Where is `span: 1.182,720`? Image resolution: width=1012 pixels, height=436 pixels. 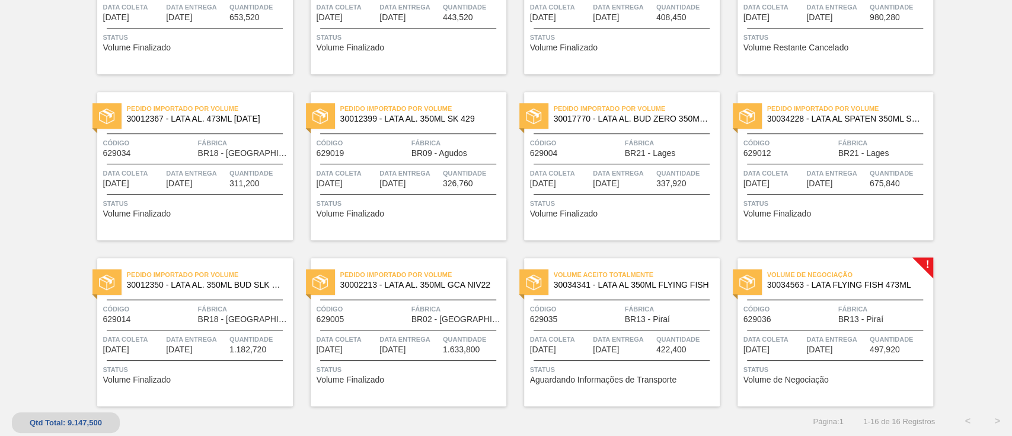
span: 1.182,720 is located at coordinates (248, 349).